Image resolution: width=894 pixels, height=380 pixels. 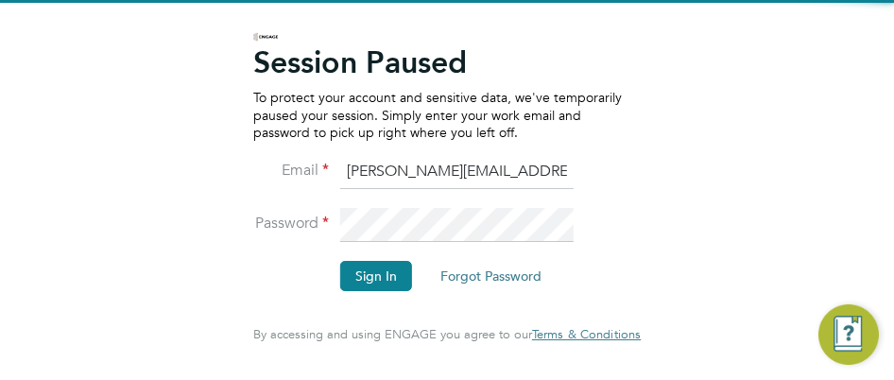 What do you see at coordinates (437, 62) in the screenshot?
I see `h2: Session Paused` at bounding box center [437, 62].